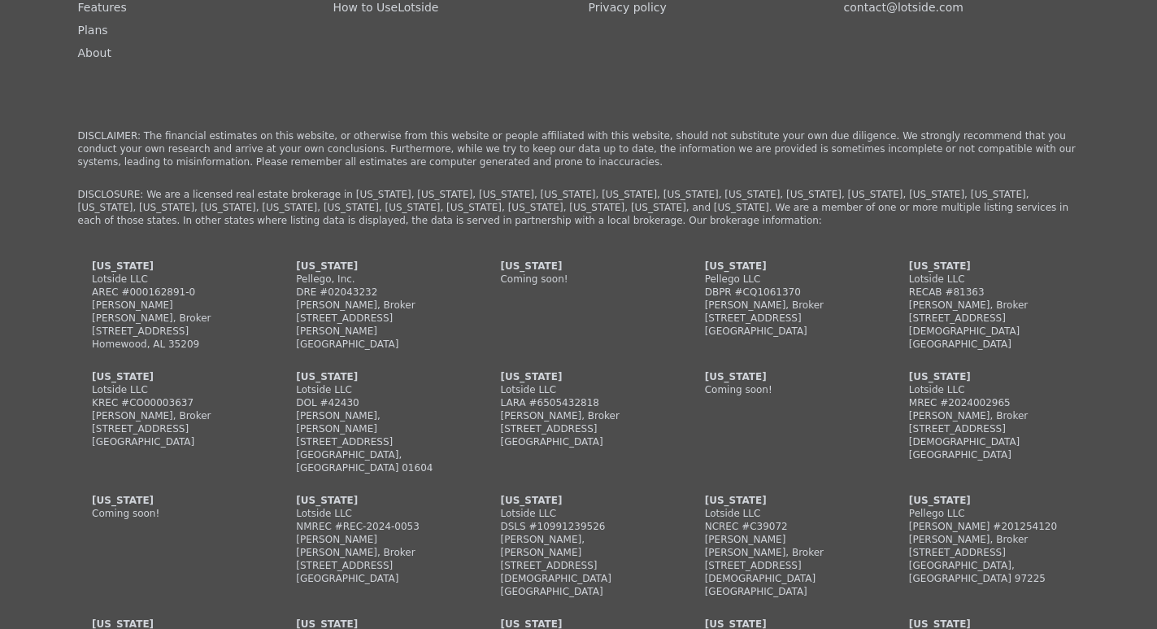 This screenshot has width=1157, height=629. What do you see at coordinates (94, 53) in the screenshot?
I see `a: About` at bounding box center [94, 53].